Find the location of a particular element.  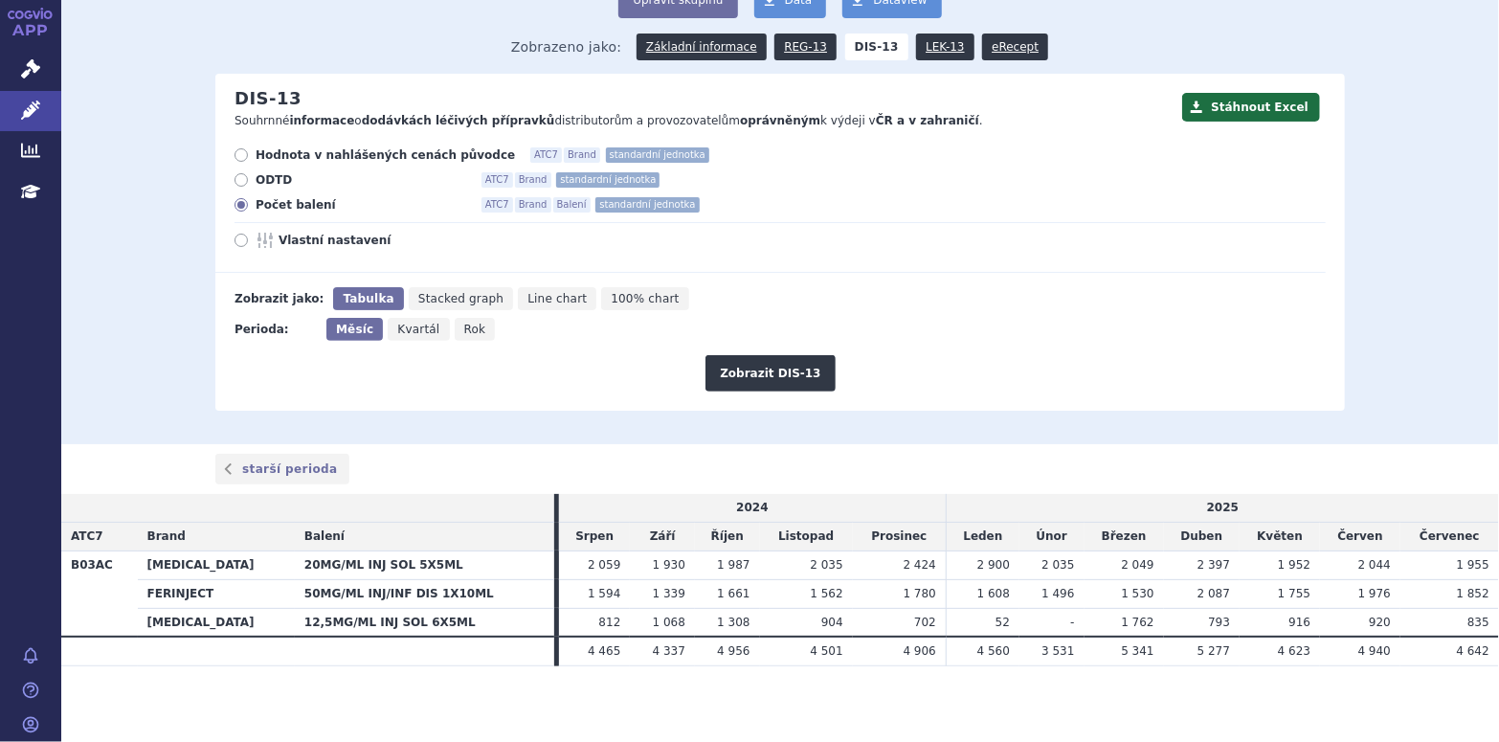

span: 1 976 is located at coordinates (1375, 594).